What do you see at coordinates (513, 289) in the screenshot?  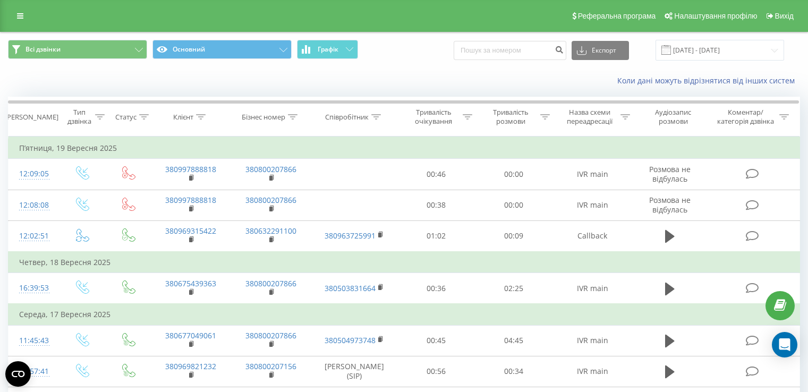 I see `td: 02:25` at bounding box center [513, 289].